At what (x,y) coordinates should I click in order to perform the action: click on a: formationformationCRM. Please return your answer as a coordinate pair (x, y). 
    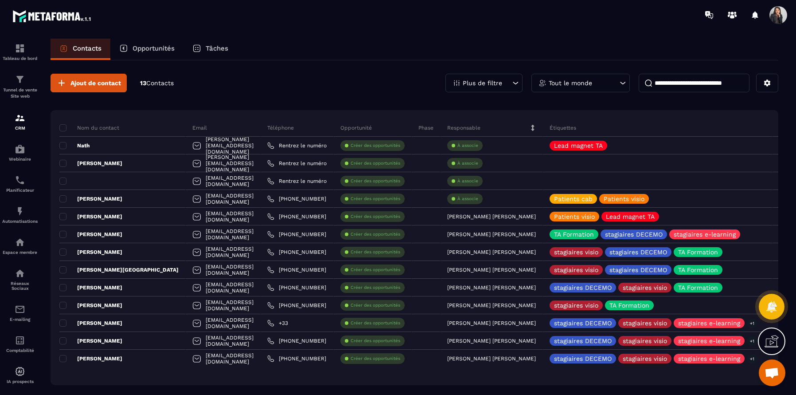
    Looking at the image, I should click on (20, 121).